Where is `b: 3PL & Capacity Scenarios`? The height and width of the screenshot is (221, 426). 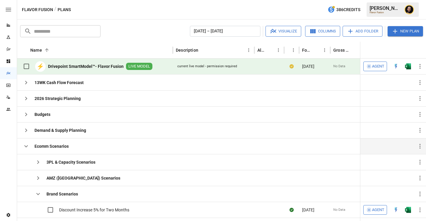
b: 3PL & Capacity Scenarios is located at coordinates (71, 162).